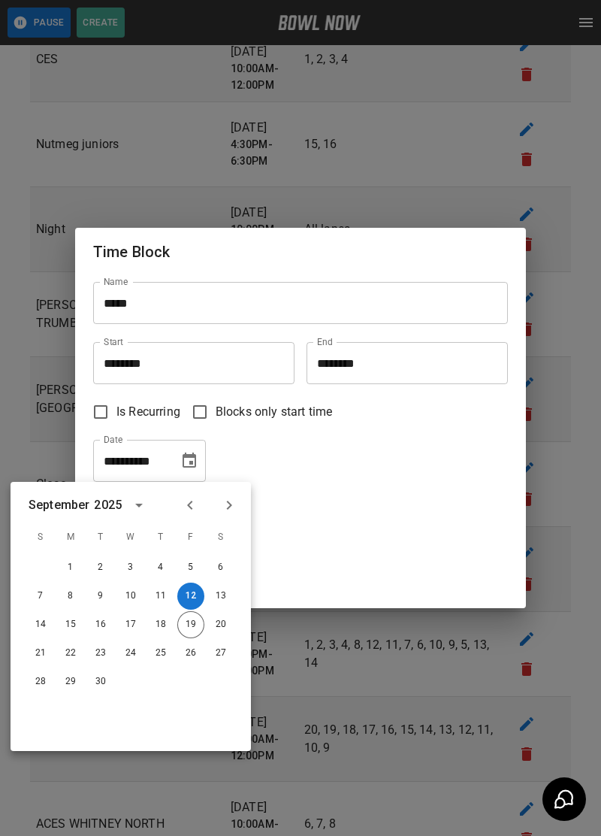 The height and width of the screenshot is (836, 601). What do you see at coordinates (191, 537) in the screenshot?
I see `span: F` at bounding box center [191, 537].